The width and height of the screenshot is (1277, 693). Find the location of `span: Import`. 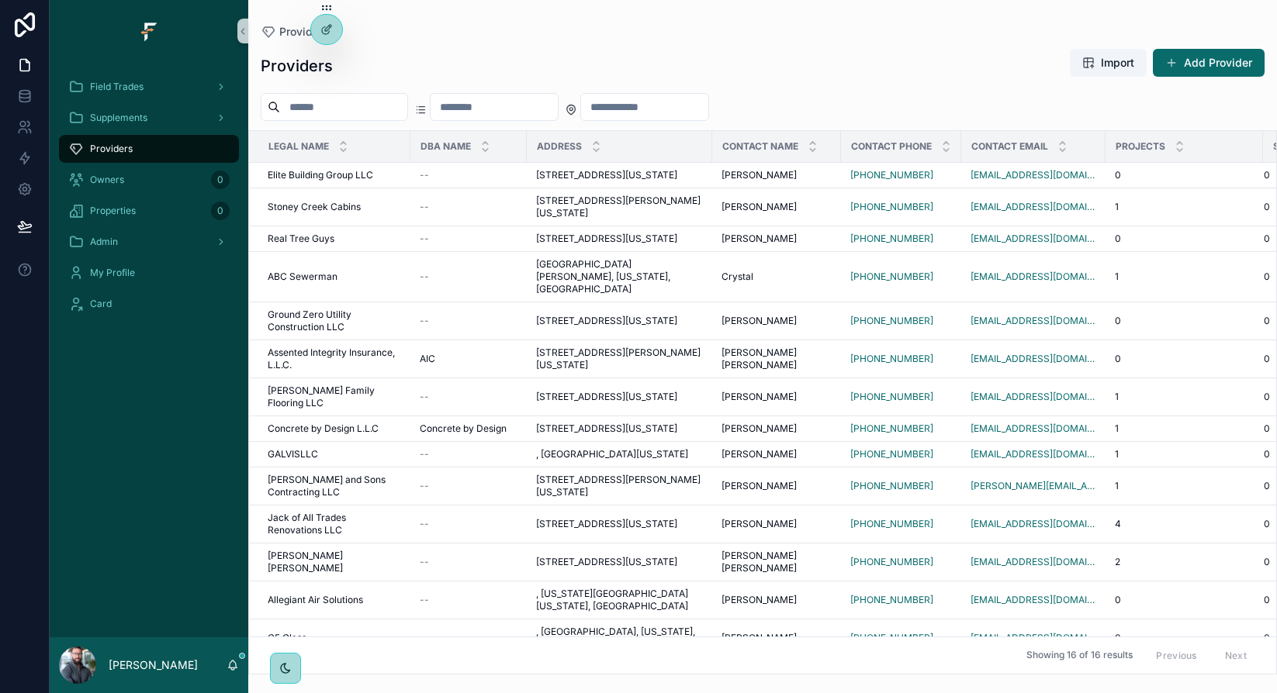

span: Import is located at coordinates (1117, 63).